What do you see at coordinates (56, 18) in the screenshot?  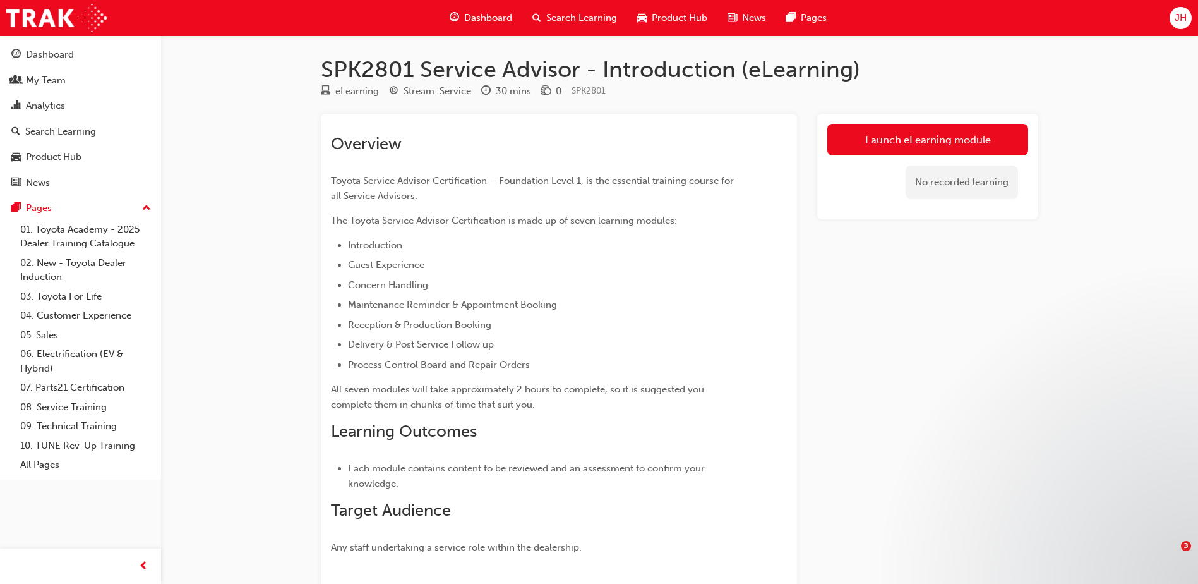 I see `a: Trak` at bounding box center [56, 18].